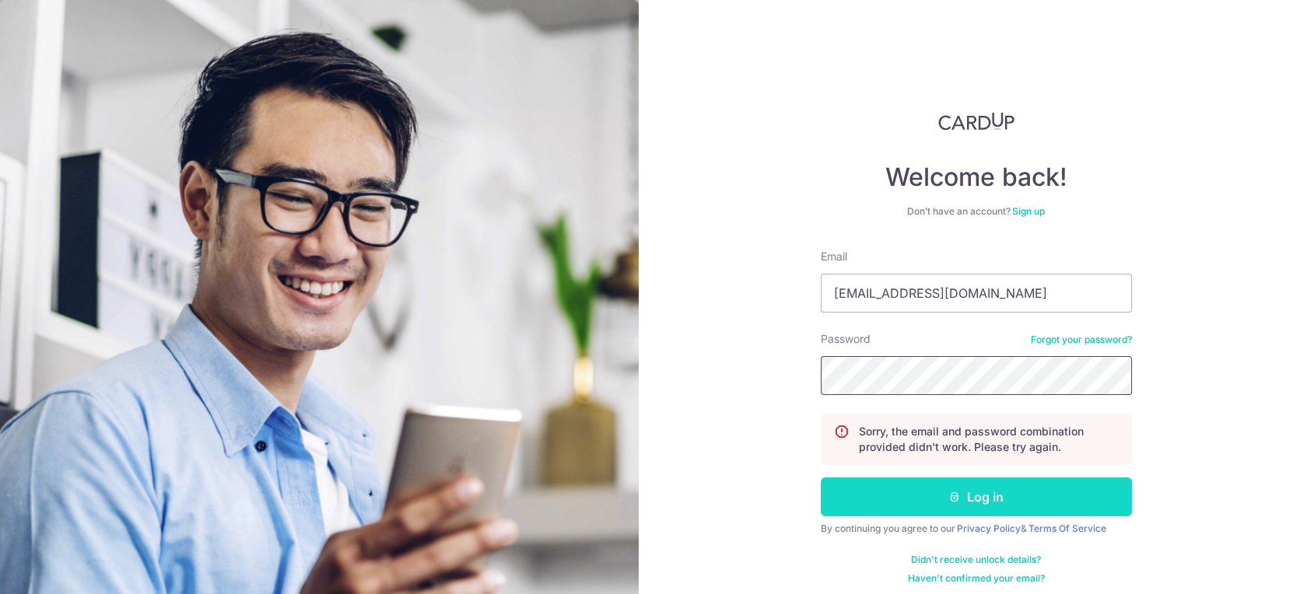 This screenshot has width=1314, height=594. I want to click on h4: Welcome back!, so click(976, 177).